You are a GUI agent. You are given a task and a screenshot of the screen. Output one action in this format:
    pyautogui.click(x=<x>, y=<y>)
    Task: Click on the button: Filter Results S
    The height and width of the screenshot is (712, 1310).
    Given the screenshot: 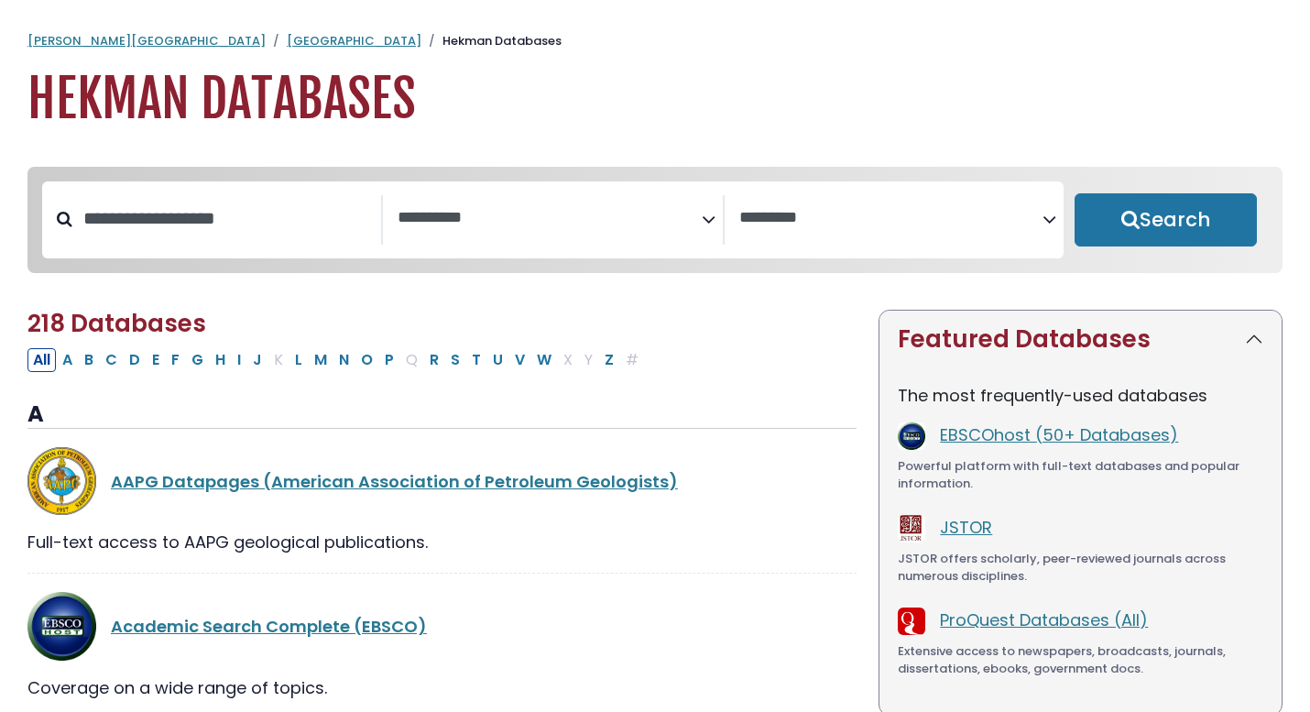 What is the action you would take?
    pyautogui.click(x=455, y=360)
    